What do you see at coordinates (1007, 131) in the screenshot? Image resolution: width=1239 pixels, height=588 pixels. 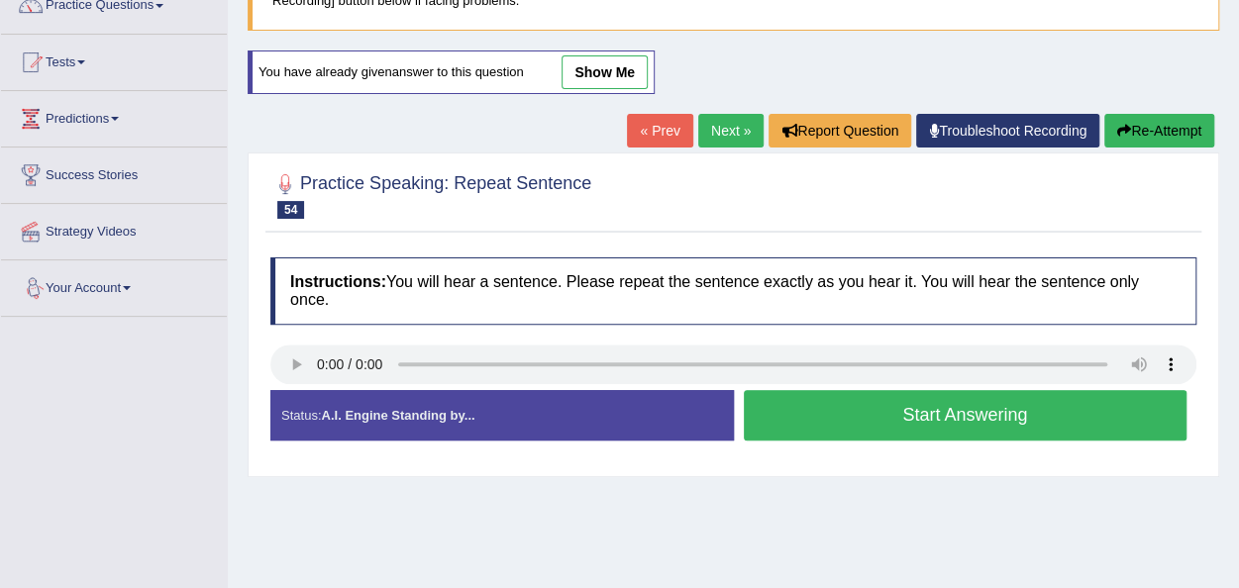 I see `a: Troubleshoot Recording` at bounding box center [1007, 131].